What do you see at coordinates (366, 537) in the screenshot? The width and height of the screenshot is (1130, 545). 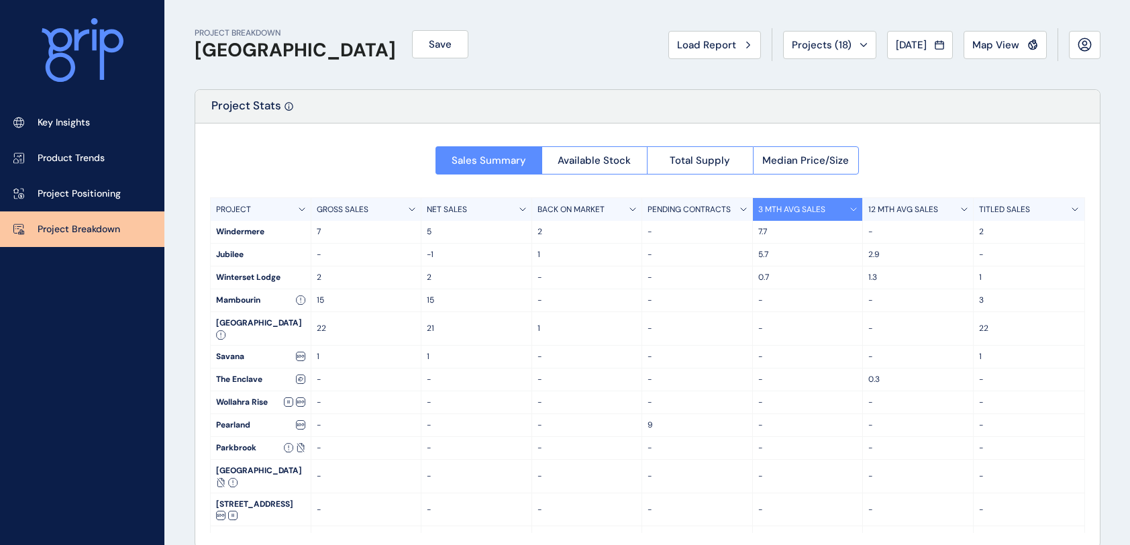 I see `p: 18` at bounding box center [366, 537].